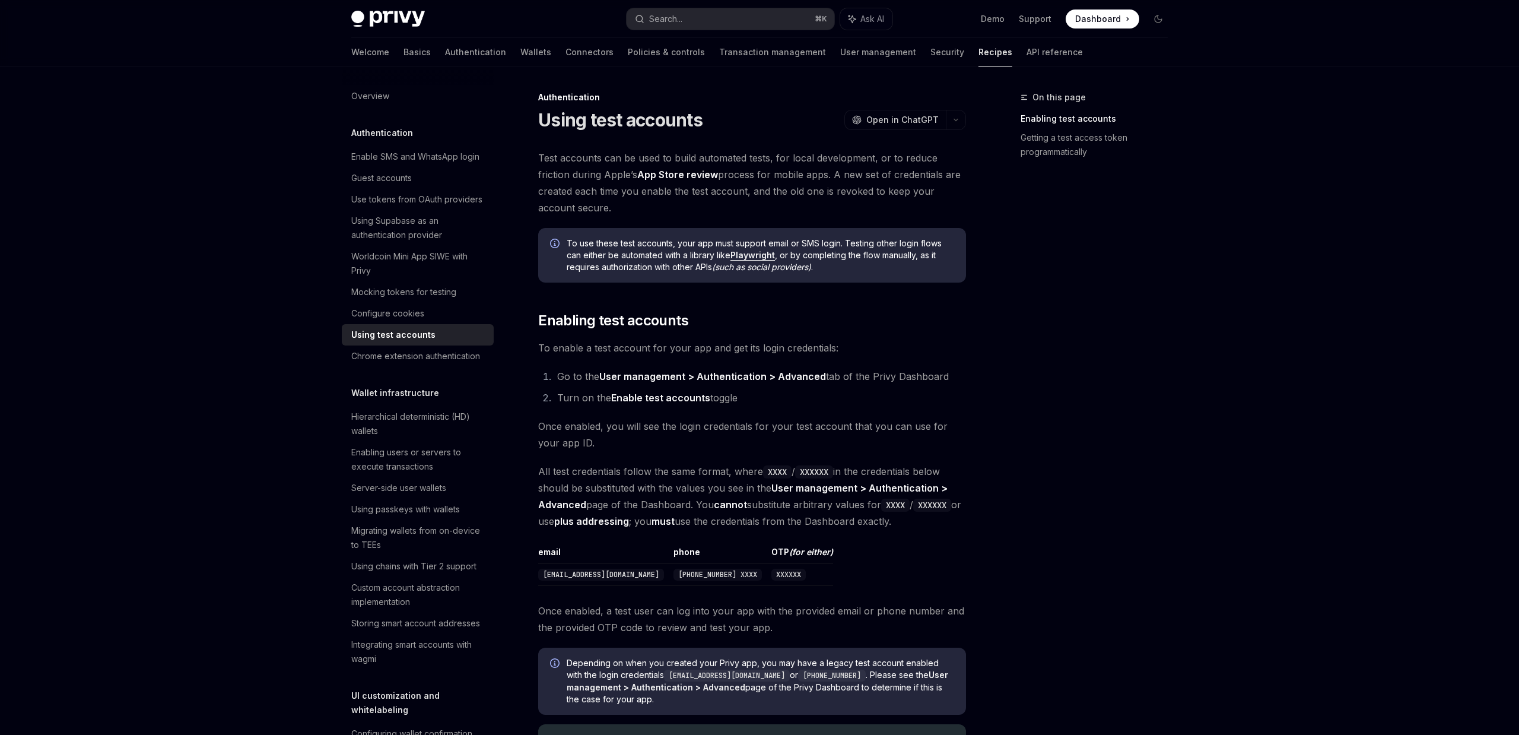 The width and height of the screenshot is (1519, 735). Describe the element at coordinates (382, 133) in the screenshot. I see `h5: Authentication` at that location.